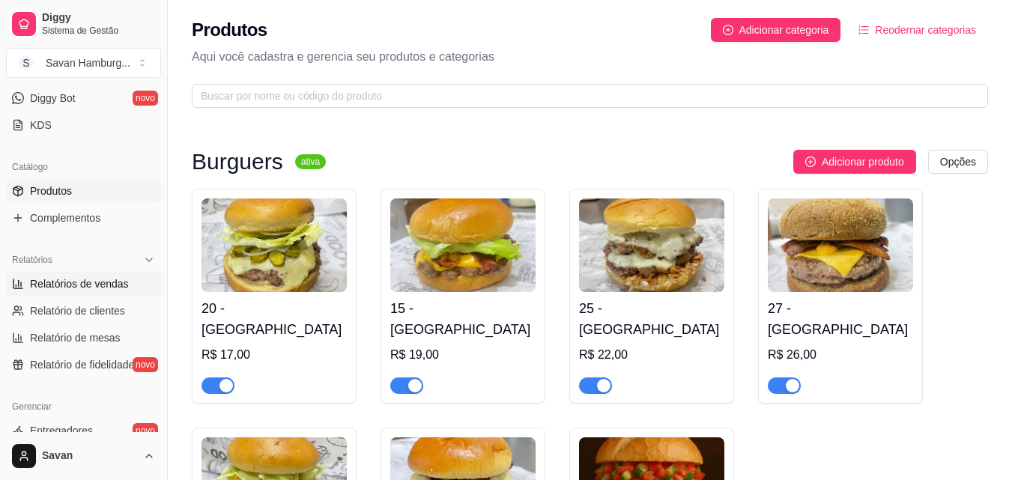 The width and height of the screenshot is (1012, 480). What do you see at coordinates (82, 365) in the screenshot?
I see `span: Relatório de fidelidade` at bounding box center [82, 365].